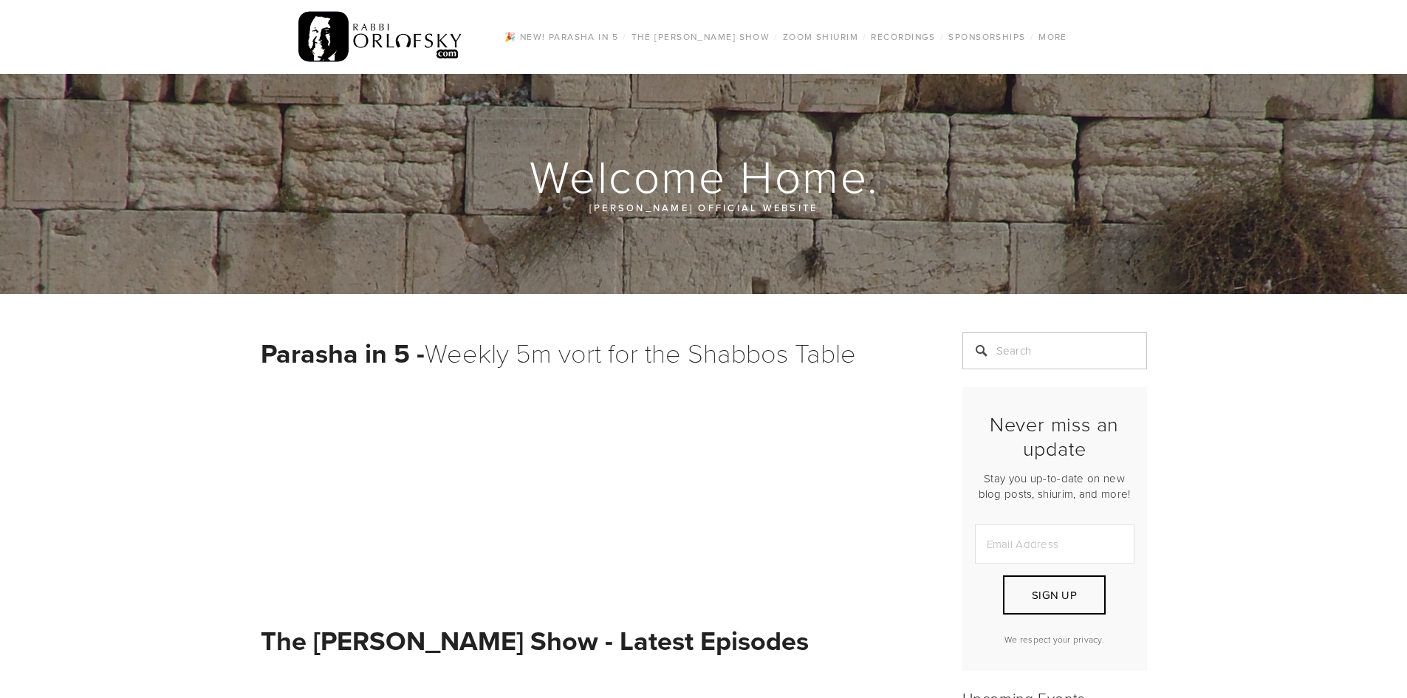  What do you see at coordinates (1054, 595) in the screenshot?
I see `button: Sign Up` at bounding box center [1054, 595].